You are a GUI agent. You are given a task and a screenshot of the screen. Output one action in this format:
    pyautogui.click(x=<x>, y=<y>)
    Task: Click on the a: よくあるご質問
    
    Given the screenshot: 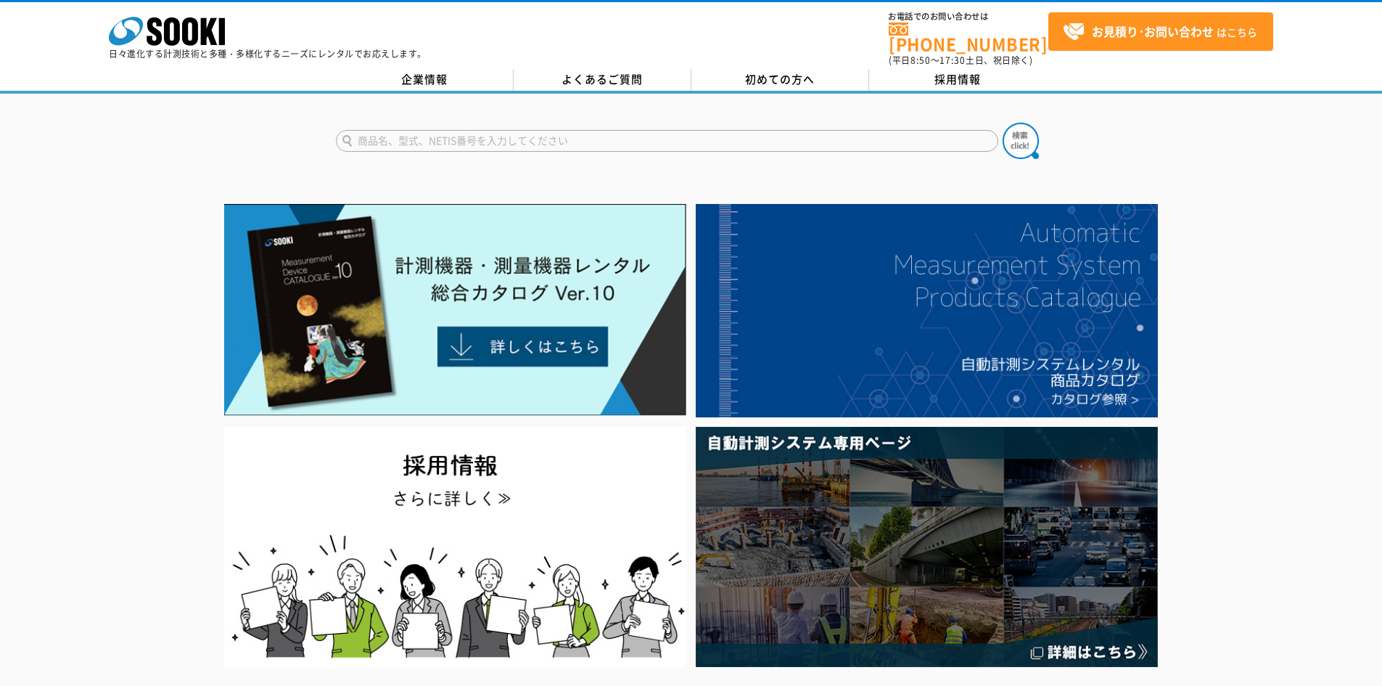 What is the action you would take?
    pyautogui.click(x=602, y=80)
    